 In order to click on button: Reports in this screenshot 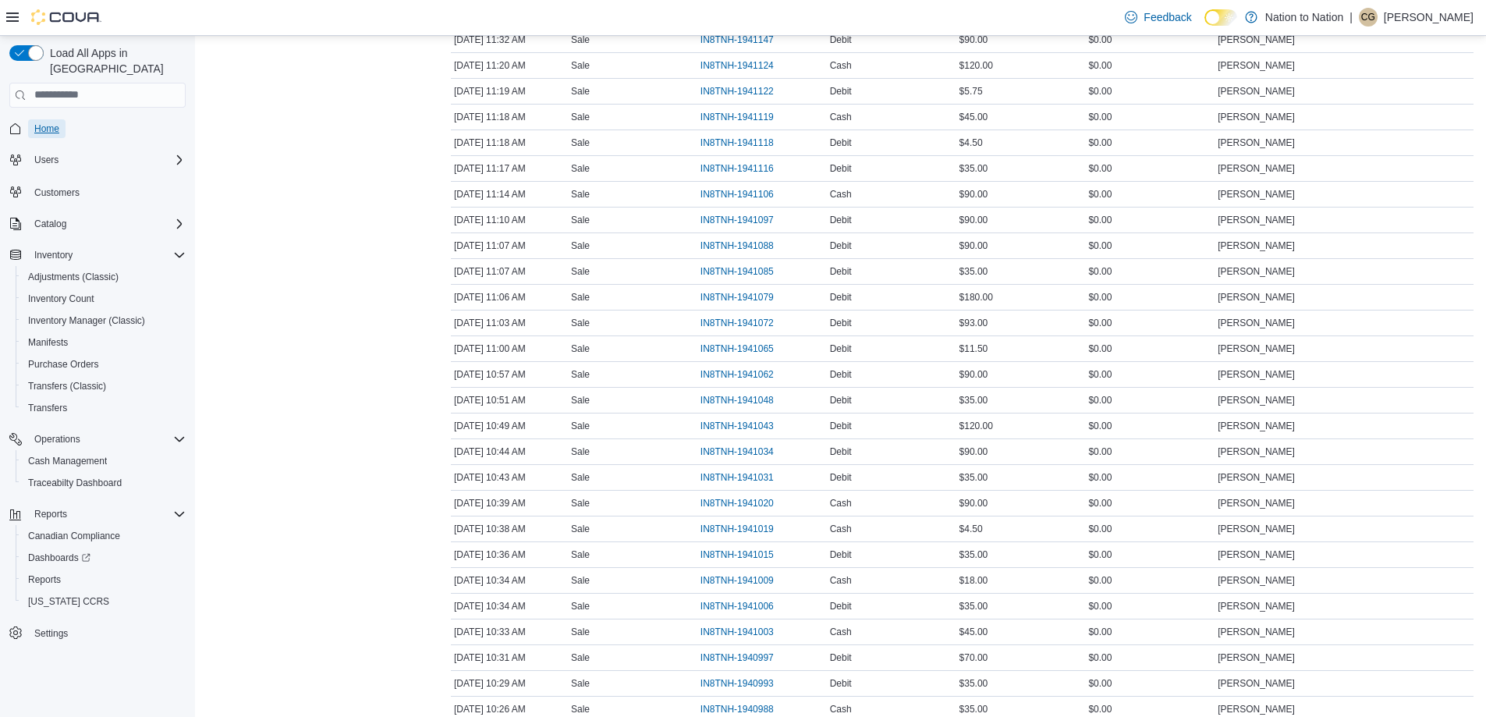, I will do `click(51, 514)`.